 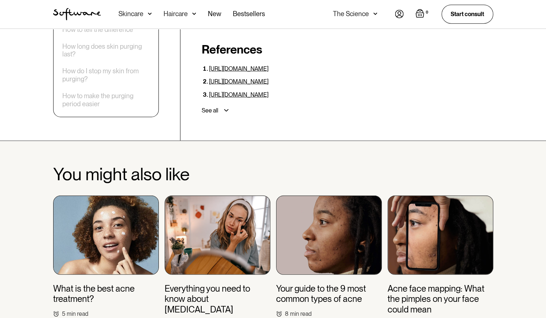 What do you see at coordinates (329, 257) in the screenshot?
I see `a: Your guide to the 9 most common types of acne8min read` at bounding box center [329, 257].